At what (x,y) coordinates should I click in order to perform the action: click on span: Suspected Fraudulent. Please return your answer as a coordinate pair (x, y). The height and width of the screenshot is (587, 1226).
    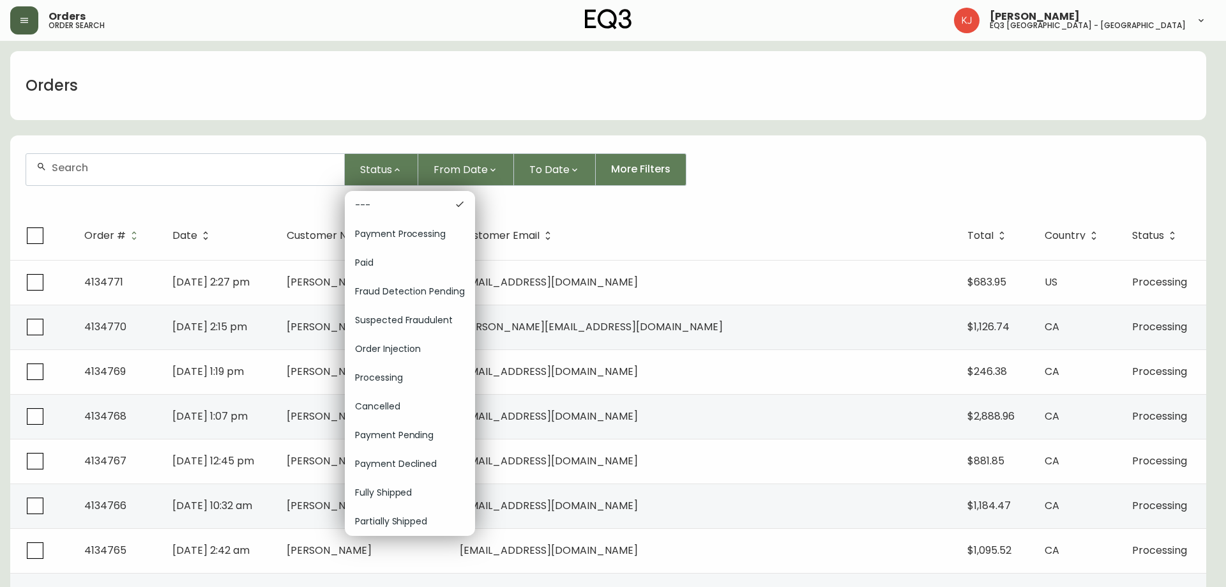
    Looking at the image, I should click on (410, 320).